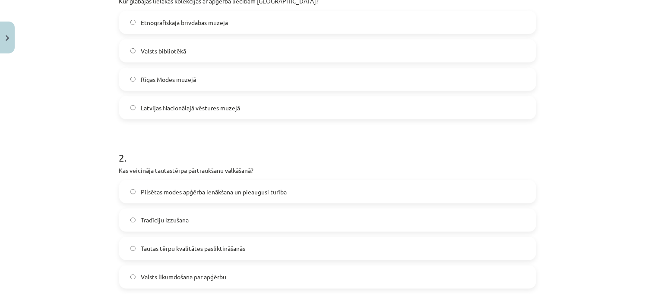 The image size is (655, 303). What do you see at coordinates (7, 38) in the screenshot?
I see `img: icon-close-lesson-0947bae3869378f0d4975bcd49f059093ad1ed9edebbc8119c70593378902aed.svg` at bounding box center [7, 38].